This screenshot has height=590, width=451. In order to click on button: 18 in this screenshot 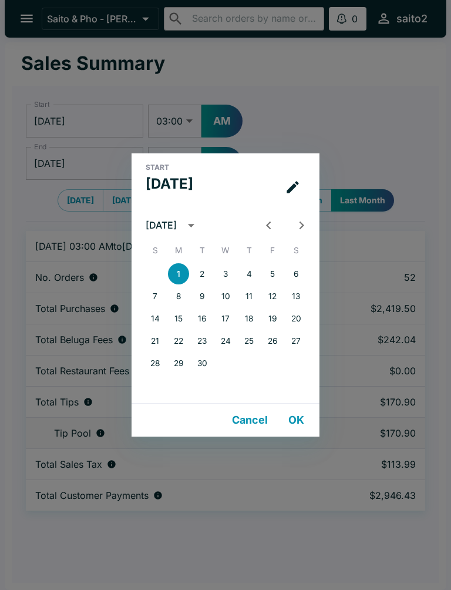, I will do `click(249, 318)`.